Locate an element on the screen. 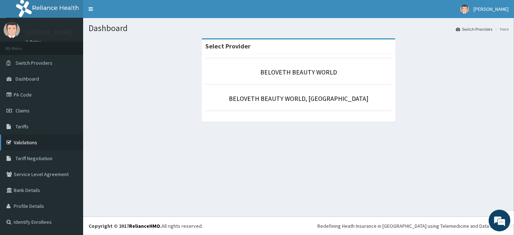 This screenshot has width=514, height=235. a: RelianceHMO is located at coordinates (145, 226).